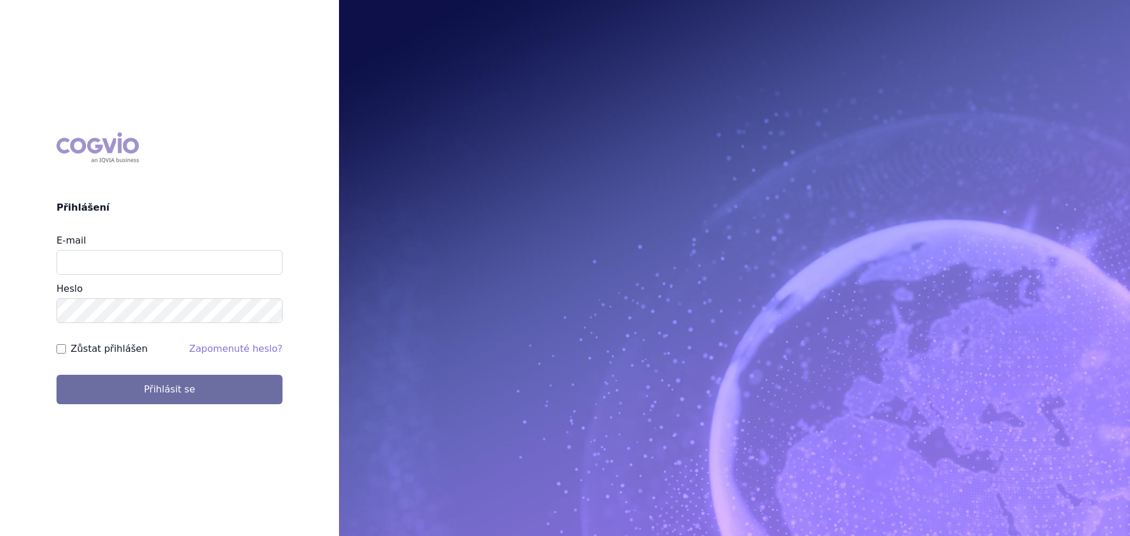 This screenshot has width=1130, height=536. Describe the element at coordinates (235, 348) in the screenshot. I see `a: Zapomenuté heslo?` at that location.